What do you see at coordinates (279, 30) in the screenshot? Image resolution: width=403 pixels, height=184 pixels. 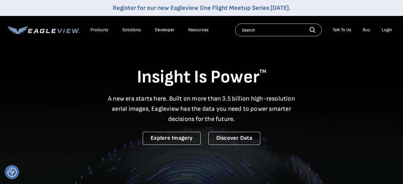 I see `input: Search` at bounding box center [279, 30].